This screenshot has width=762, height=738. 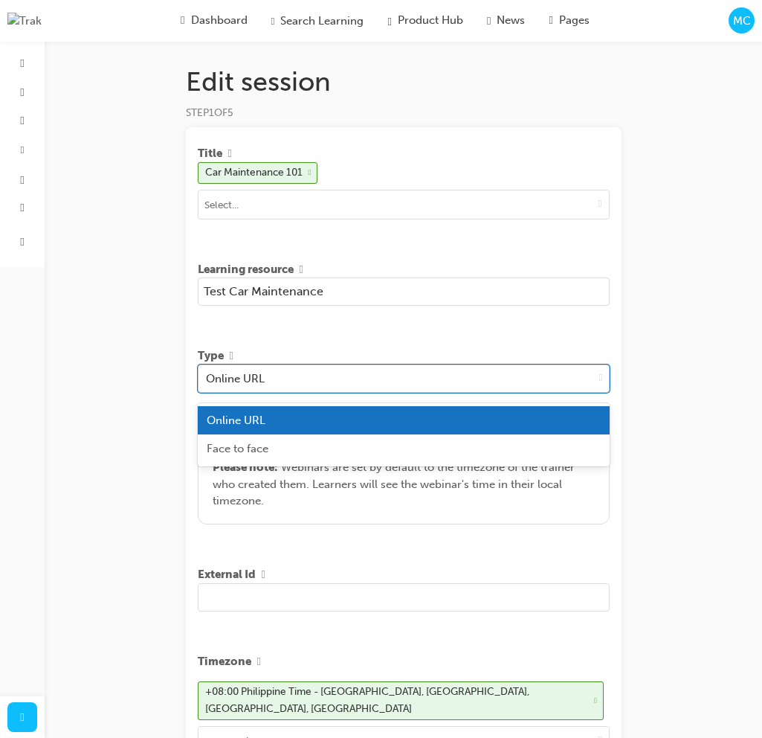 What do you see at coordinates (210, 112) in the screenshot?
I see `span: STEP 1 OF 5` at bounding box center [210, 112].